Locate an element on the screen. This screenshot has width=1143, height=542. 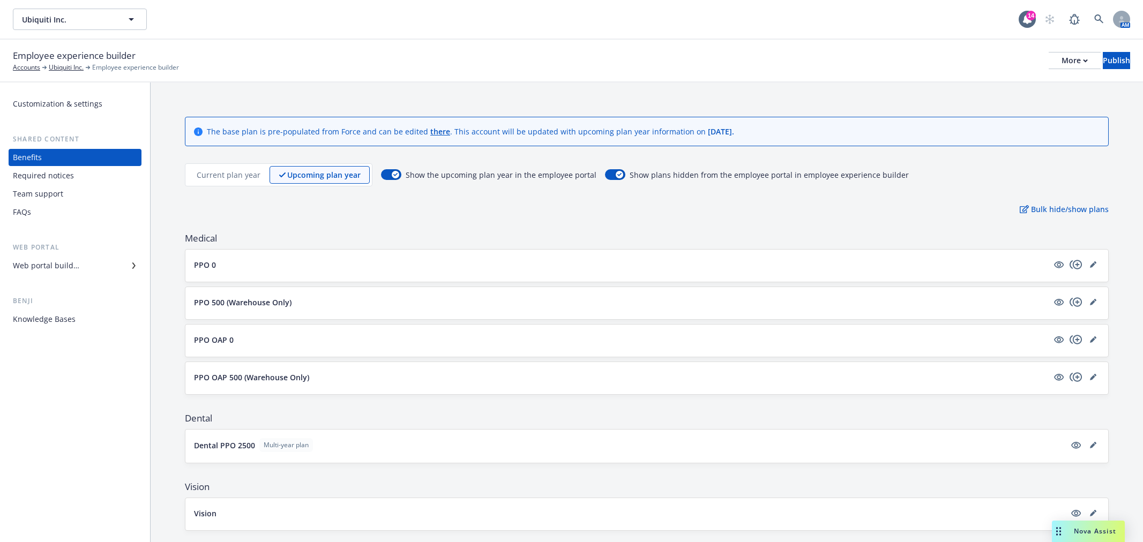
span: Ubiquiti Inc. is located at coordinates (68, 19).